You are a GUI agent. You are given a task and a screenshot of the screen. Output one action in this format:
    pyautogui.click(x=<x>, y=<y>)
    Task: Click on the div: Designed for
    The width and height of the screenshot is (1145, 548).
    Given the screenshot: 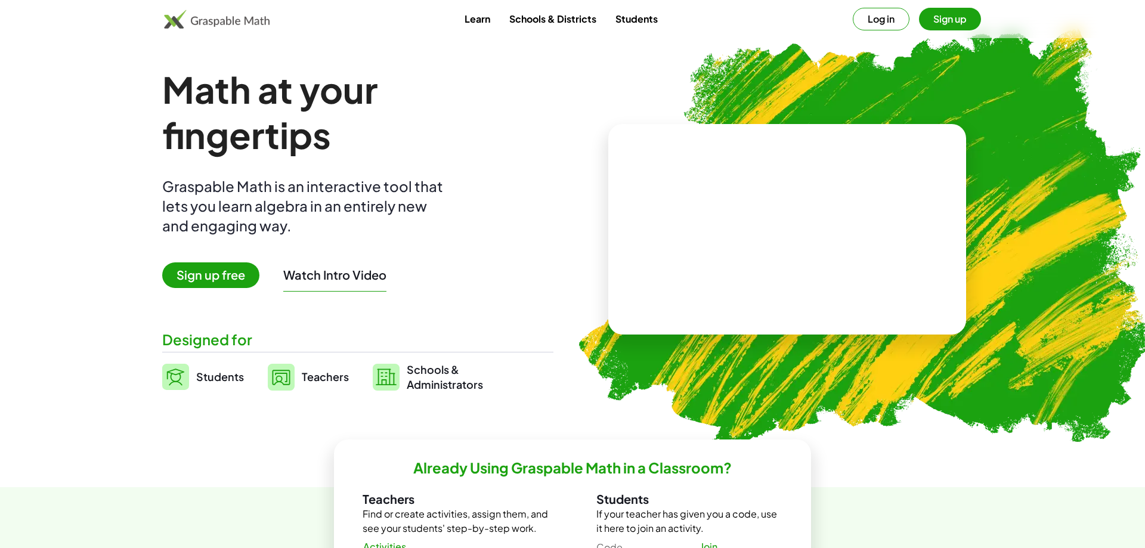 What is the action you would take?
    pyautogui.click(x=358, y=339)
    